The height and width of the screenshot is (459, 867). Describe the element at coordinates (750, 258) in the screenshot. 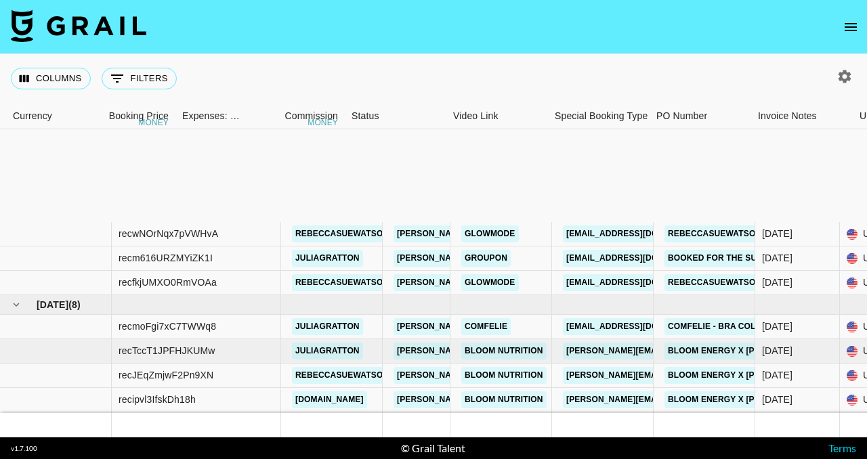

I see `a: Booked For The Summer - GroupOn` at that location.